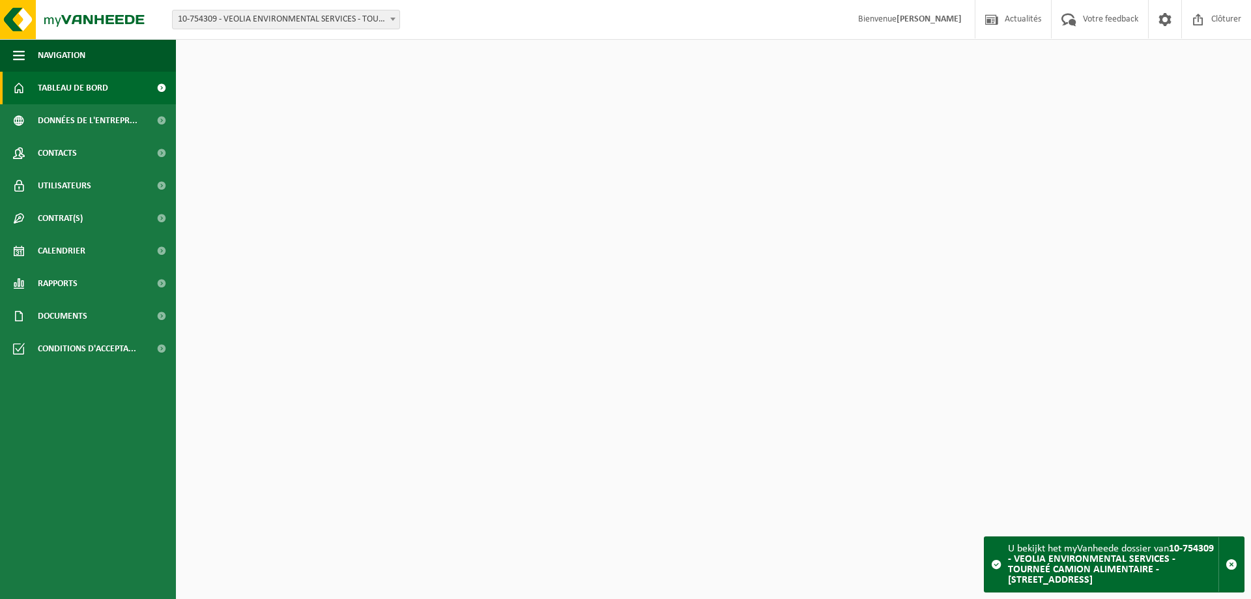 This screenshot has width=1251, height=599. Describe the element at coordinates (87, 348) in the screenshot. I see `span: Conditions d'accepta...` at that location.